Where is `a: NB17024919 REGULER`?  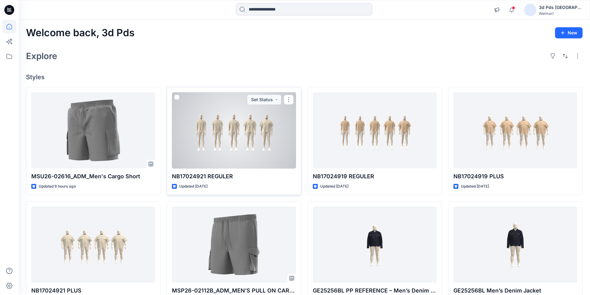 a: NB17024919 REGULER is located at coordinates (375, 130).